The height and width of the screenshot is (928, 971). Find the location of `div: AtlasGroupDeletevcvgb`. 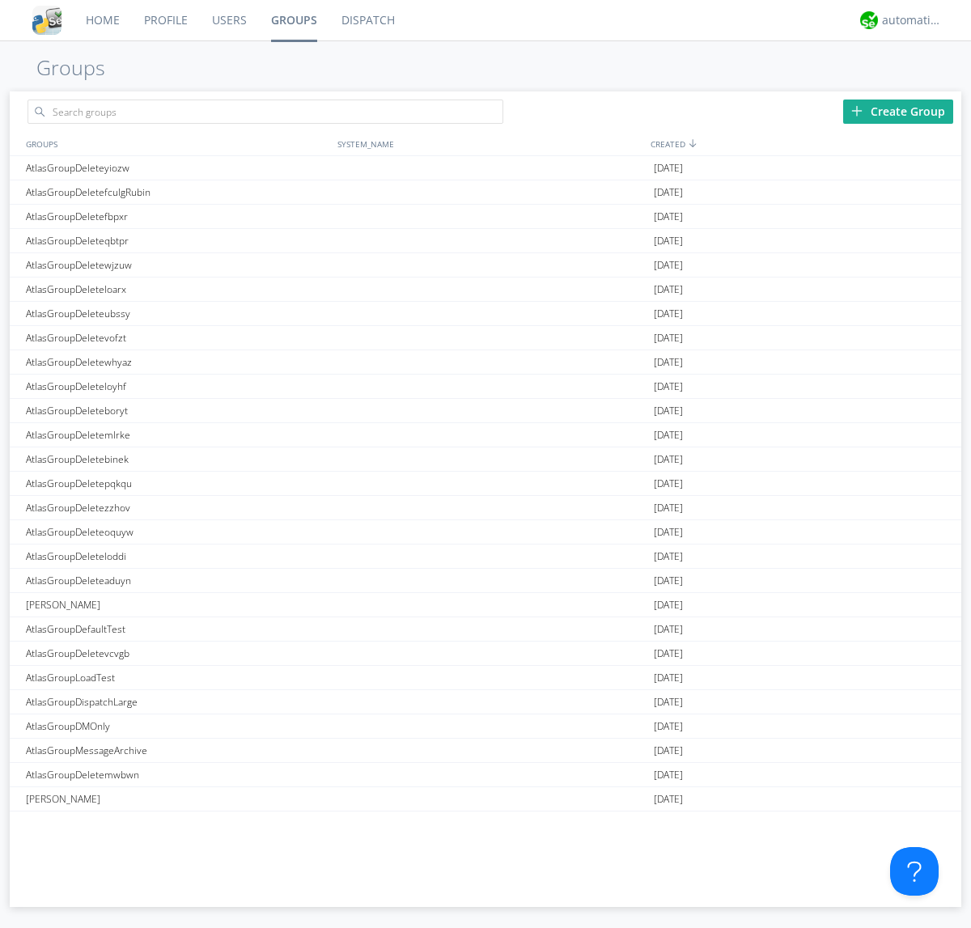

div: AtlasGroupDeletevcvgb is located at coordinates (177, 653).